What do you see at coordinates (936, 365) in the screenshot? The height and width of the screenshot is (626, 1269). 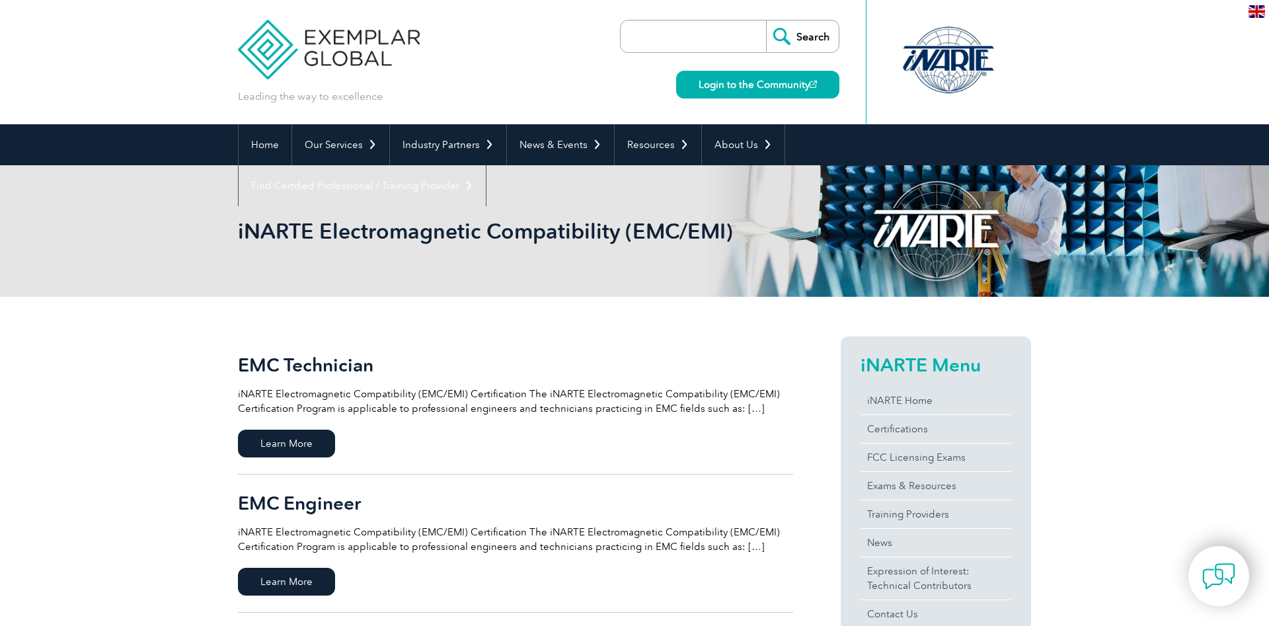 I see `h2: iNARTE Menu` at bounding box center [936, 365].